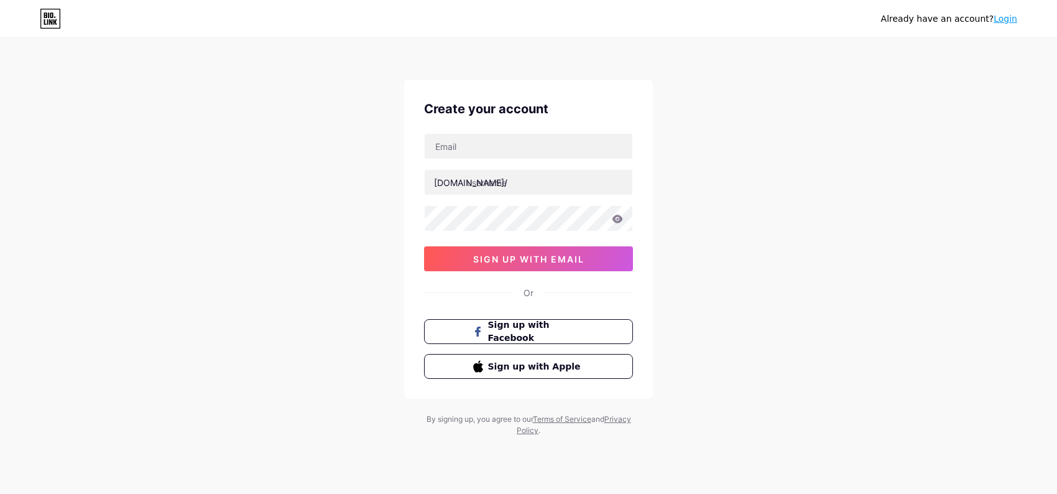  I want to click on button: Sign up with Facebook, so click(528, 331).